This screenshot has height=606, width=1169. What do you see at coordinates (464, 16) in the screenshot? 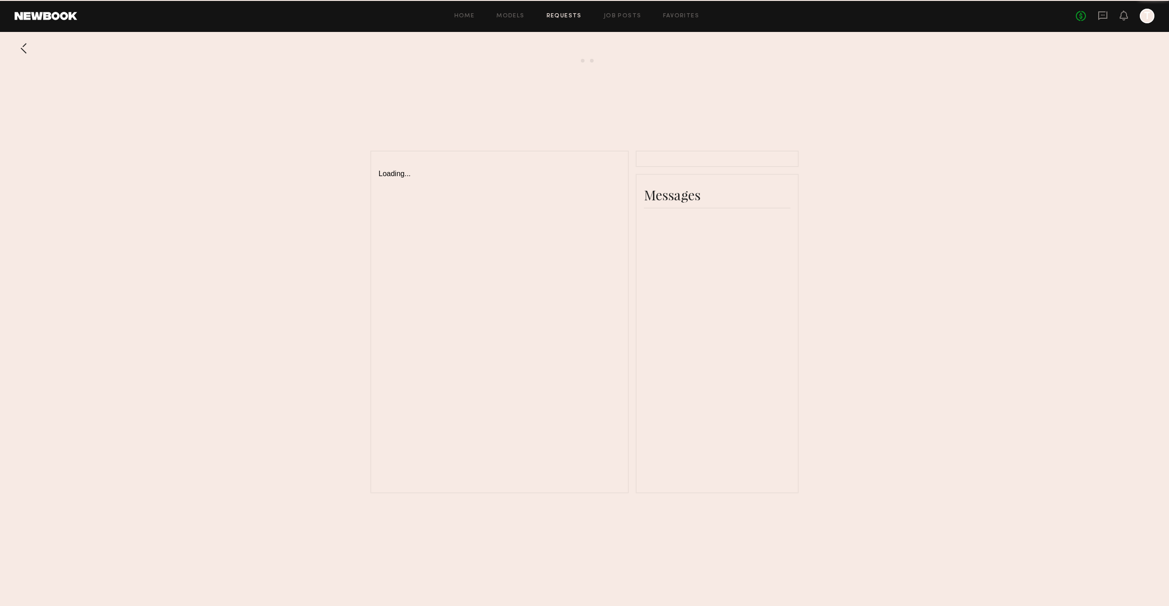
I see `a: Home` at bounding box center [464, 16].